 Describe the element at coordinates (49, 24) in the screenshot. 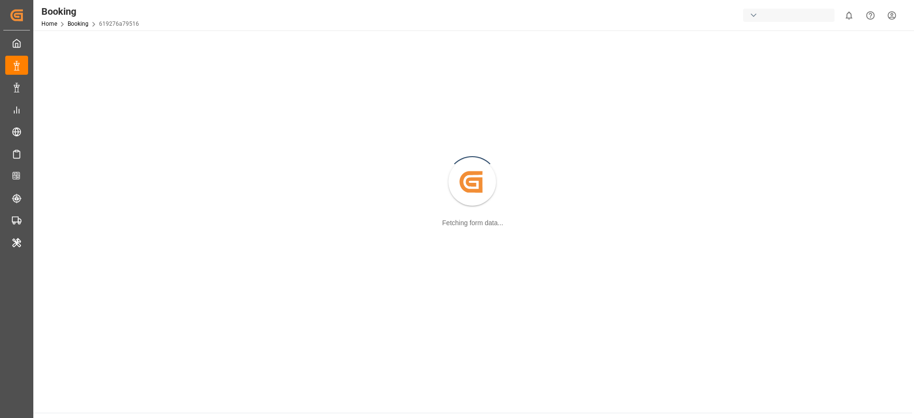

I see `a: Home` at that location.